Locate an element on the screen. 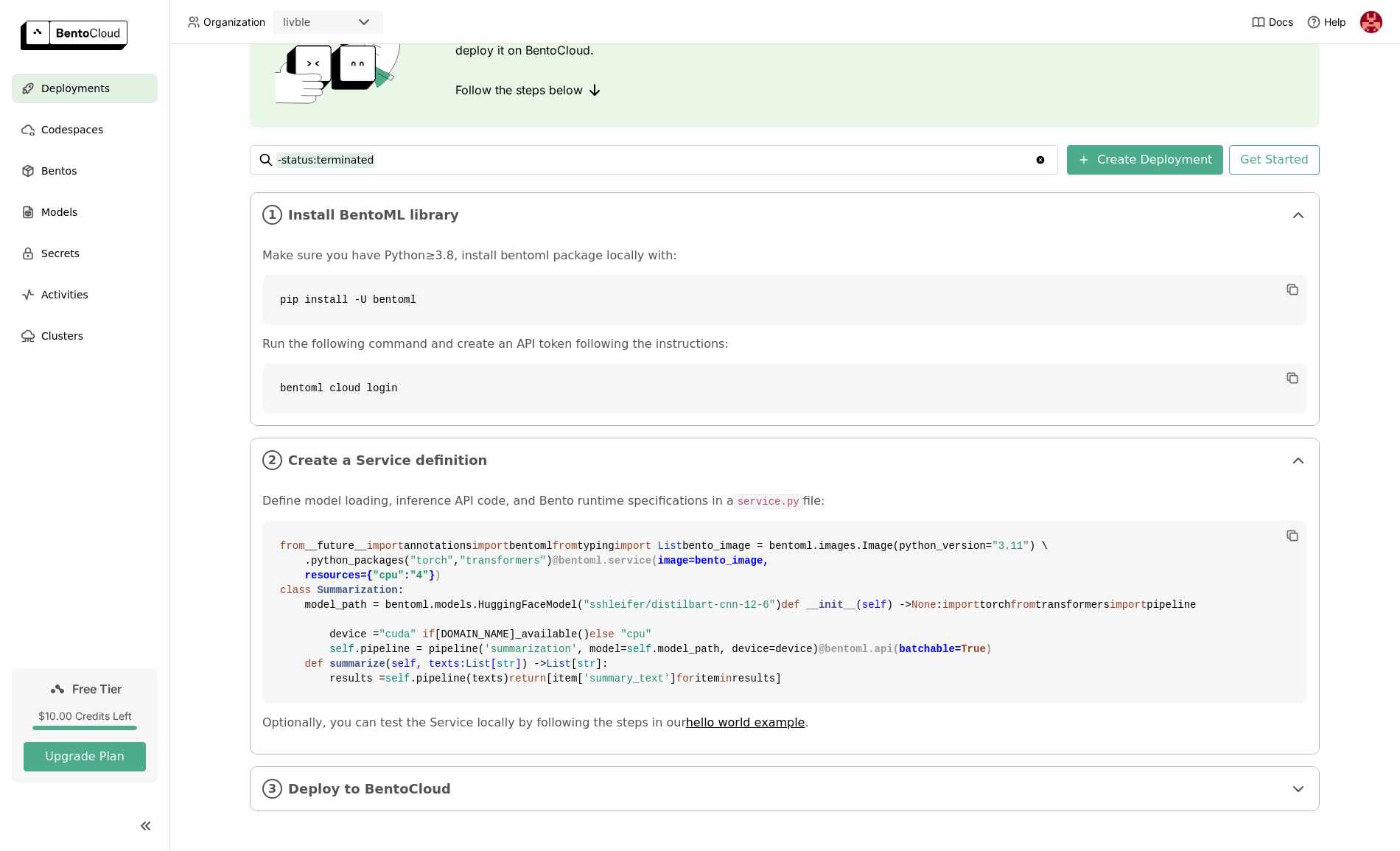 The height and width of the screenshot is (851, 1400). span: "cuda" is located at coordinates (397, 634).